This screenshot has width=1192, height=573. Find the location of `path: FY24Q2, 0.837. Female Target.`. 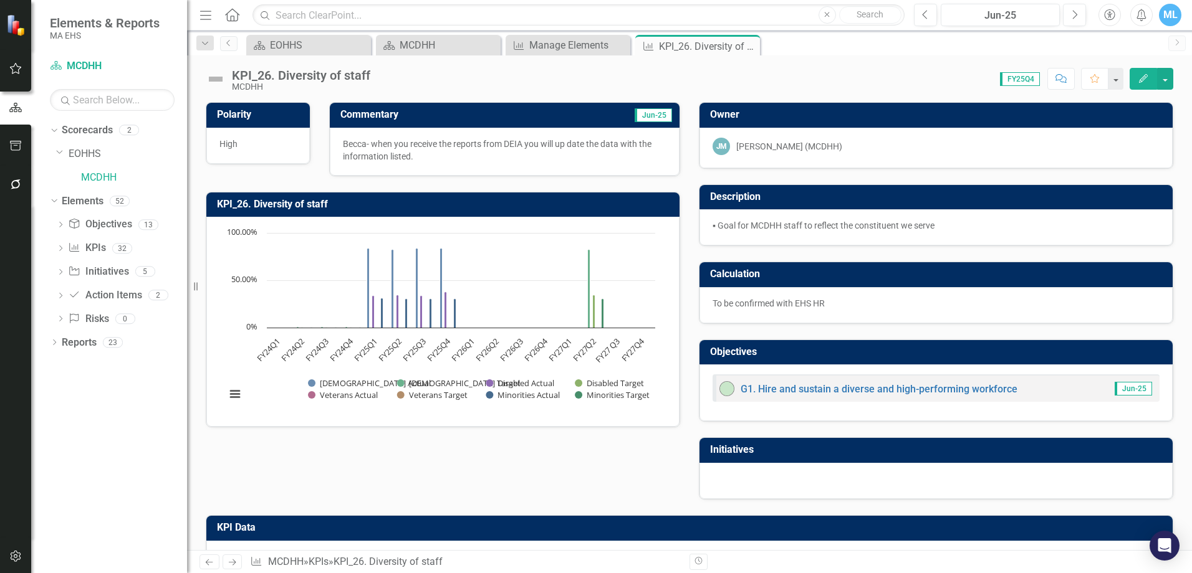

path: FY24Q2, 0.837. Female Target. is located at coordinates (298, 328).